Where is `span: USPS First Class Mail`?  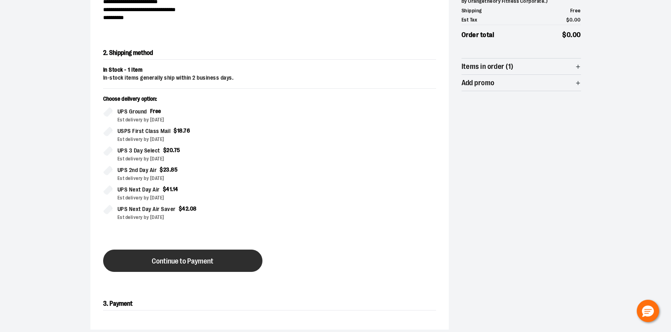 span: USPS First Class Mail is located at coordinates (144, 131).